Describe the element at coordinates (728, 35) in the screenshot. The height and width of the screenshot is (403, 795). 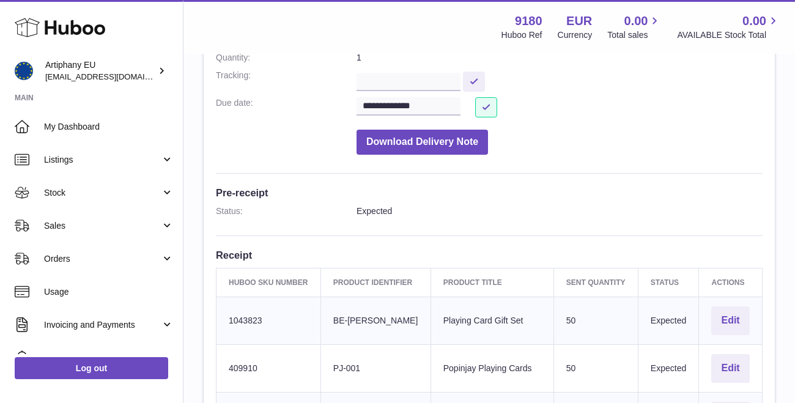
I see `span: AVAILABLE Stock Total` at that location.